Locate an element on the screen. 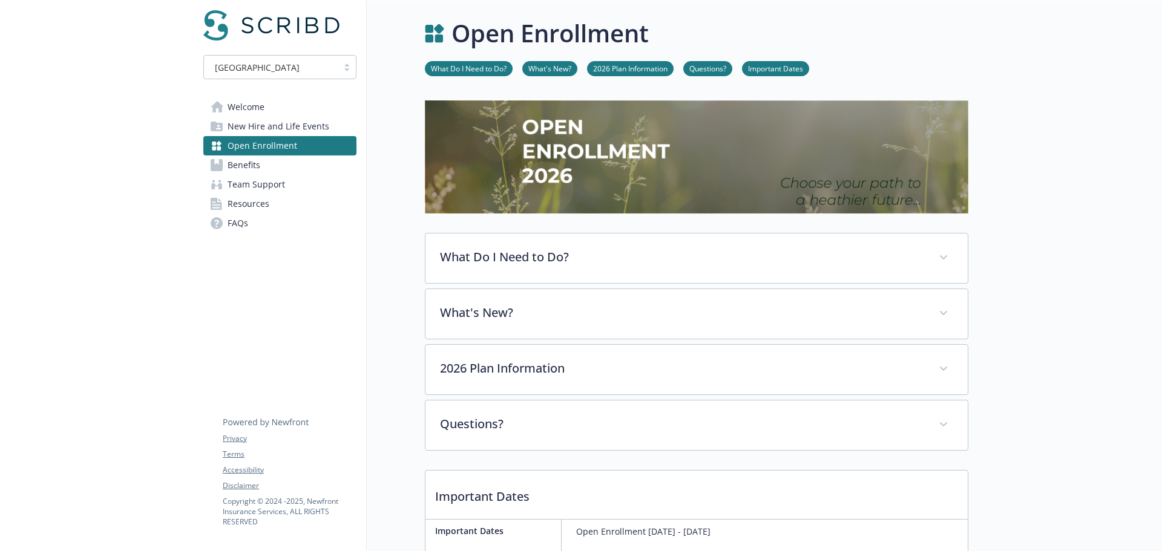  a: Team Support is located at coordinates (280, 185).